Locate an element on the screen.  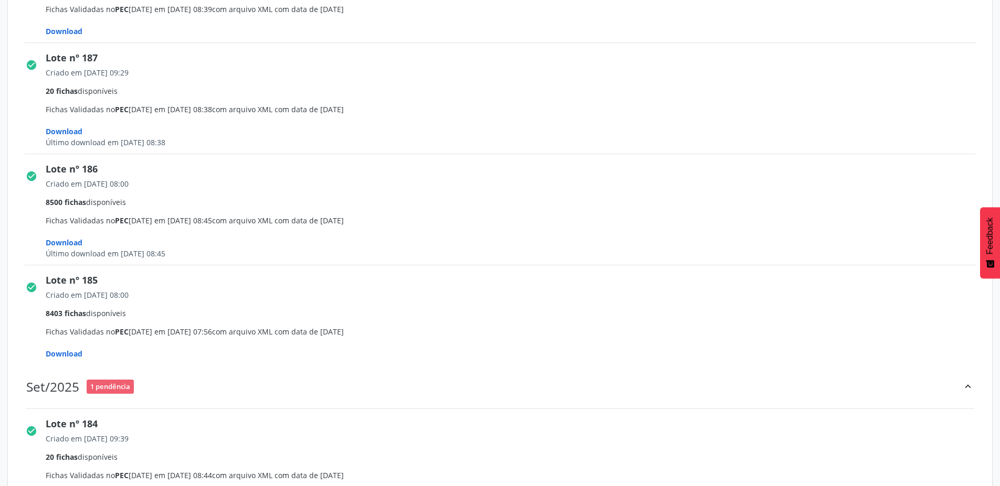
button: Feedback - Mostrar pesquisa is located at coordinates (990, 243).